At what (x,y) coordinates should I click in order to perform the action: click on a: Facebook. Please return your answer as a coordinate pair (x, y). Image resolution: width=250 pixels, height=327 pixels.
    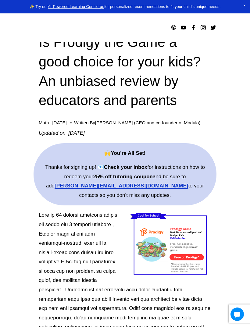
    Looking at the image, I should click on (193, 27).